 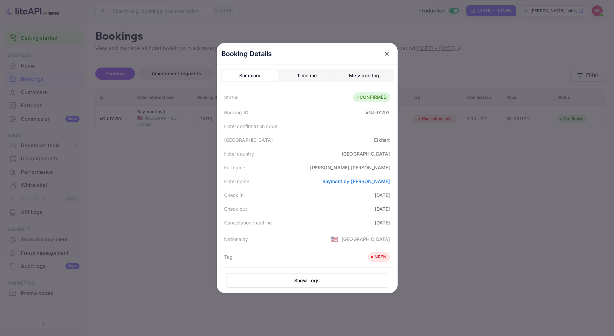 I want to click on span: United States, so click(x=334, y=239).